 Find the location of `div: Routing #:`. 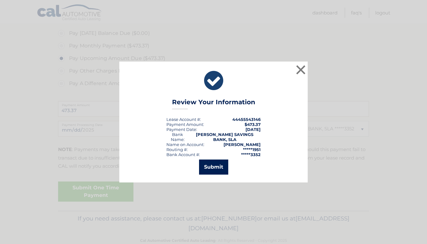

div: Routing #: is located at coordinates (177, 149).